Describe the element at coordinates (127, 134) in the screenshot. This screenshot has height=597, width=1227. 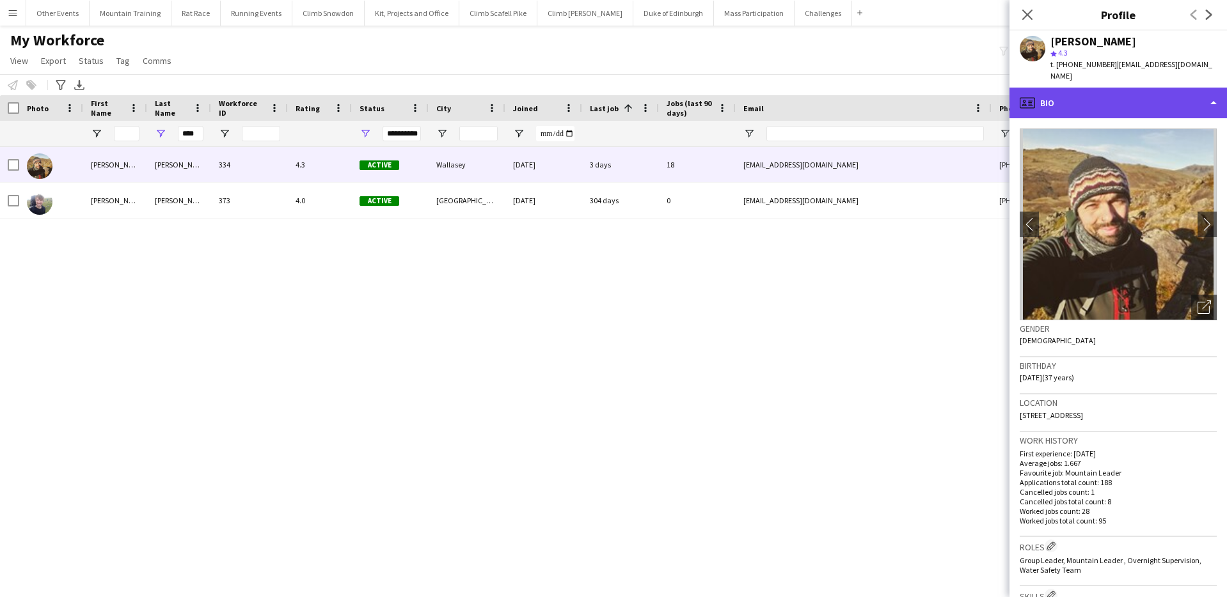
I see `input: First Name Filter Input` at that location.